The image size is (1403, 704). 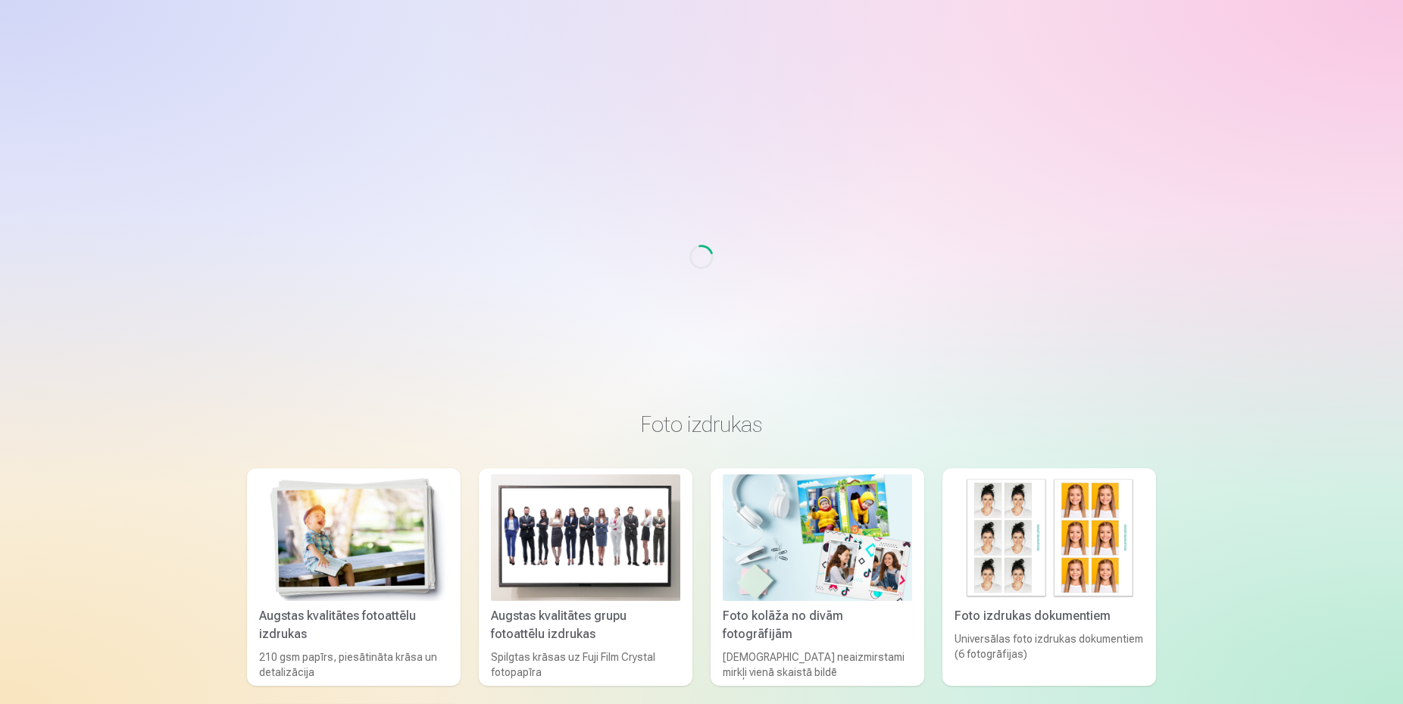 I want to click on img: Augstas kvalitātes grupu fotoattēlu izdrukas, so click(x=586, y=537).